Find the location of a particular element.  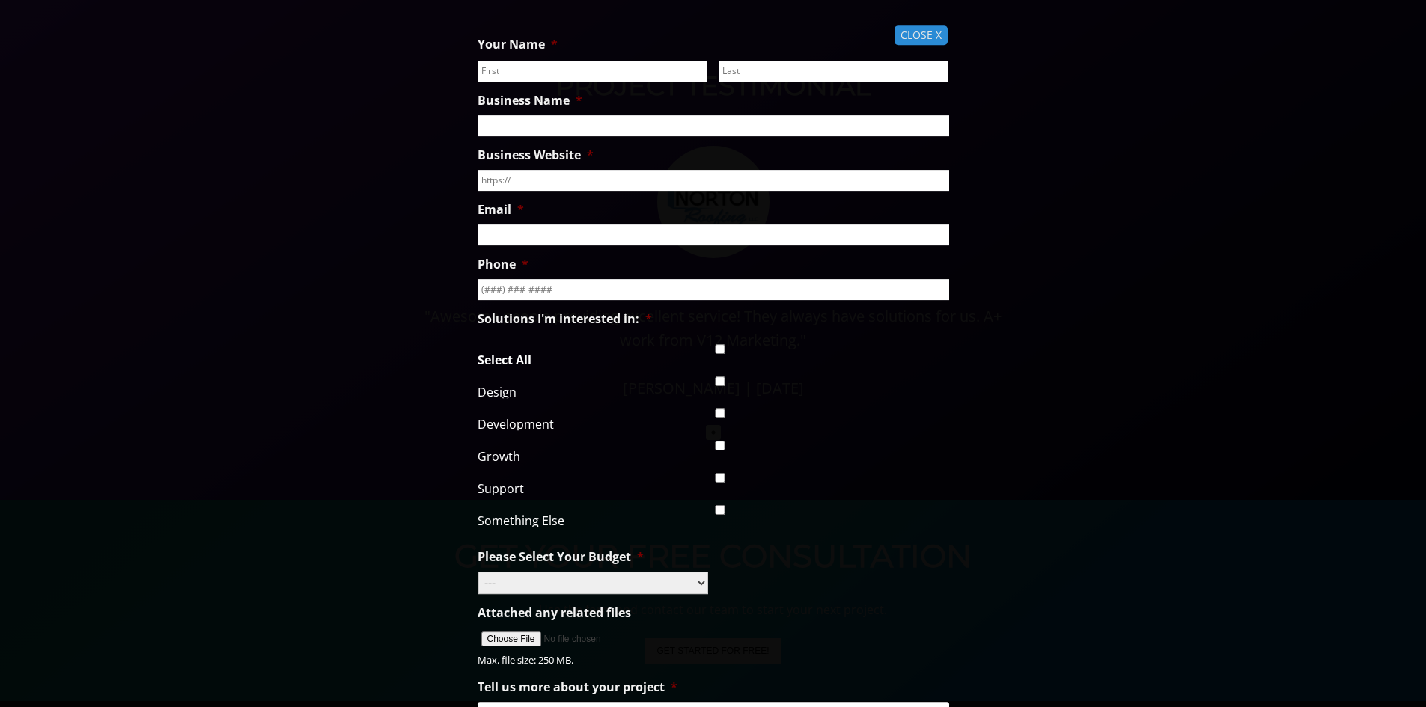

label: Phone is located at coordinates (503, 264).